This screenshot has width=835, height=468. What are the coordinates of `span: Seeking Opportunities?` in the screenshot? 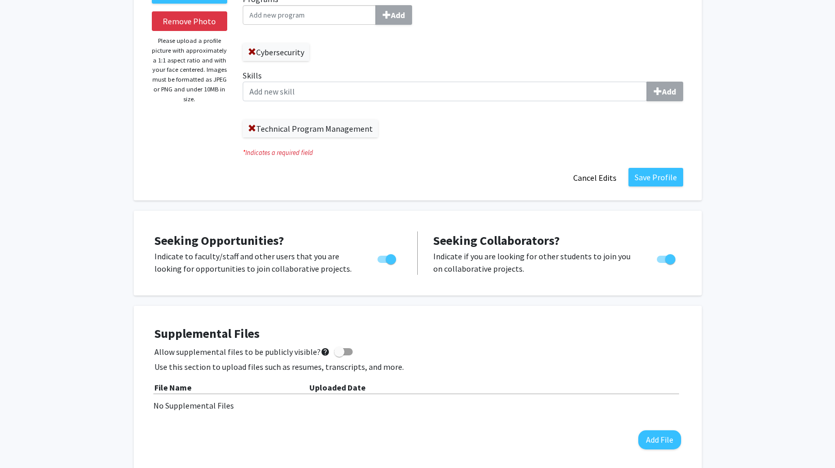 It's located at (219, 240).